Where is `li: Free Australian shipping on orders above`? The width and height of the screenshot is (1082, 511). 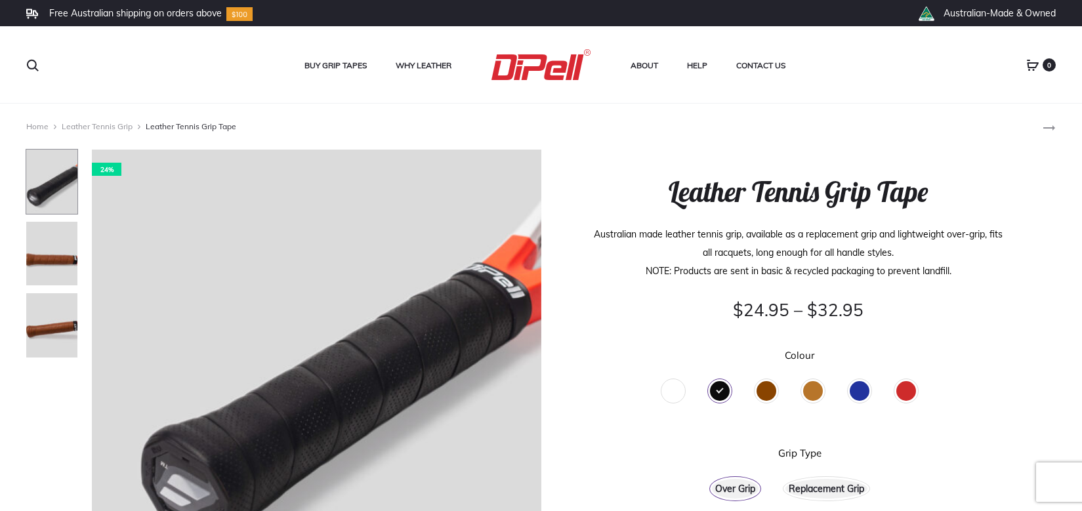 li: Free Australian shipping on orders above is located at coordinates (135, 13).